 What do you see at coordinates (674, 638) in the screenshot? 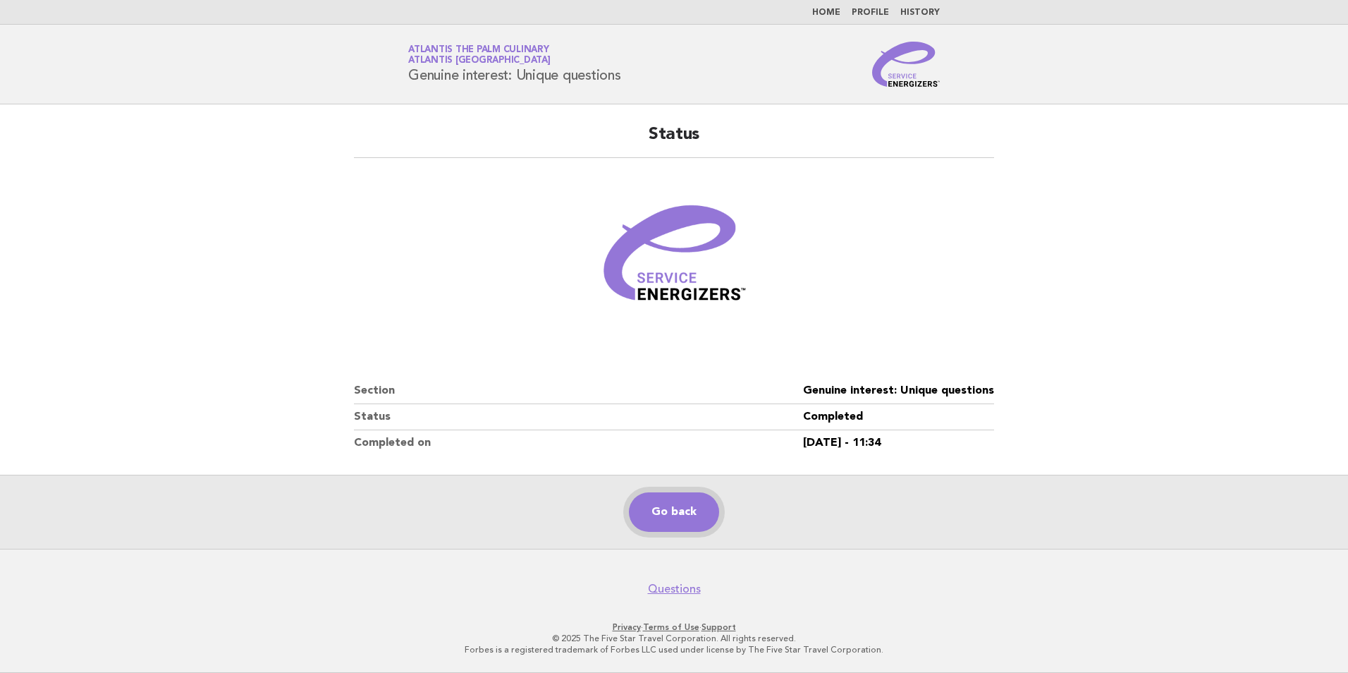
I see `p: © 2025 The Five Star Travel Corporation. All rights reserved.` at bounding box center [674, 638].